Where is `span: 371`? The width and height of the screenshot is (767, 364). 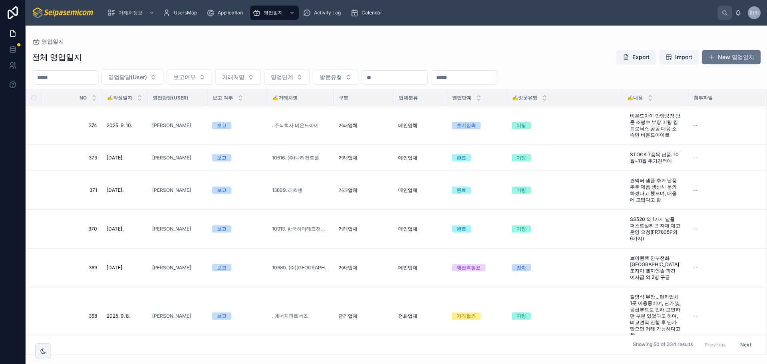 span: 371 is located at coordinates (74, 190).